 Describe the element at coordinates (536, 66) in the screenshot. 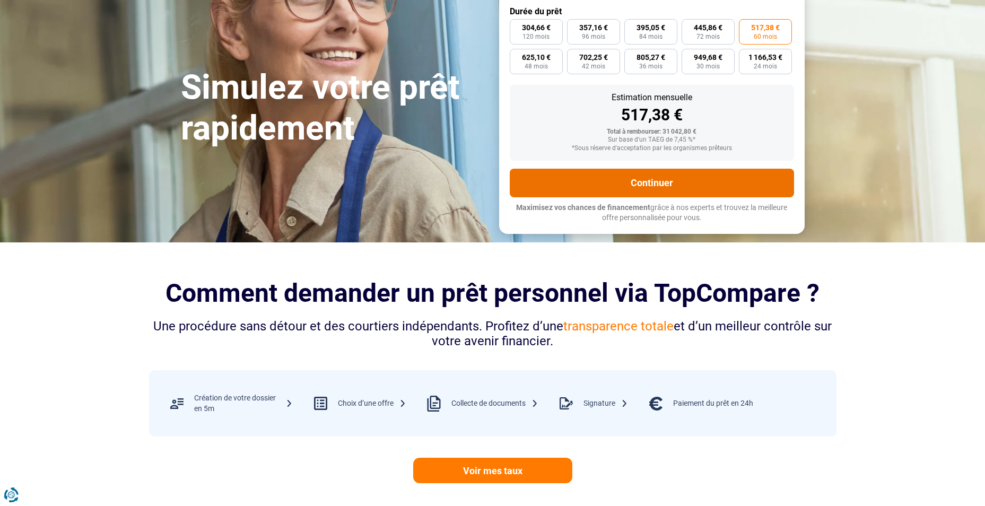

I see `span: 48 mois` at that location.